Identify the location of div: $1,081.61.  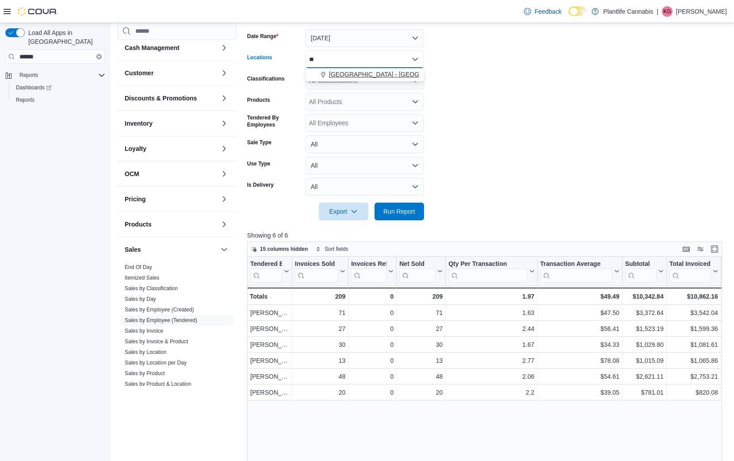
(694, 345).